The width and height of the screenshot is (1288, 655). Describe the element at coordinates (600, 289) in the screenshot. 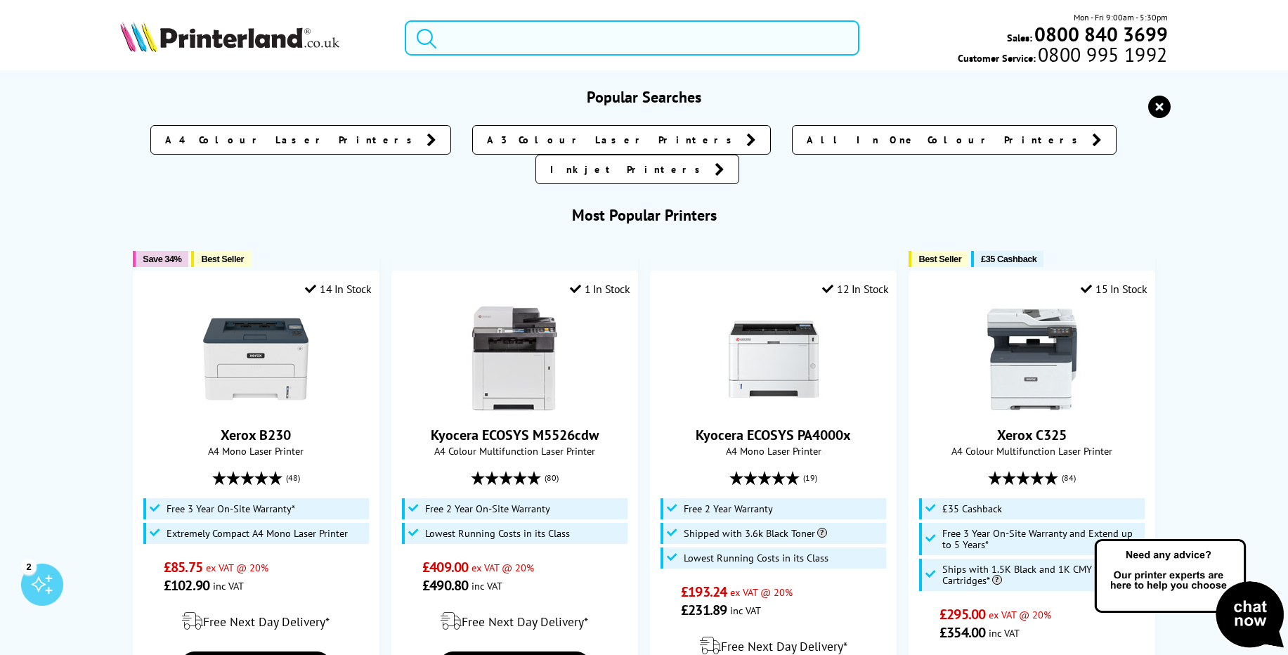

I see `div: 1 In Stock` at that location.